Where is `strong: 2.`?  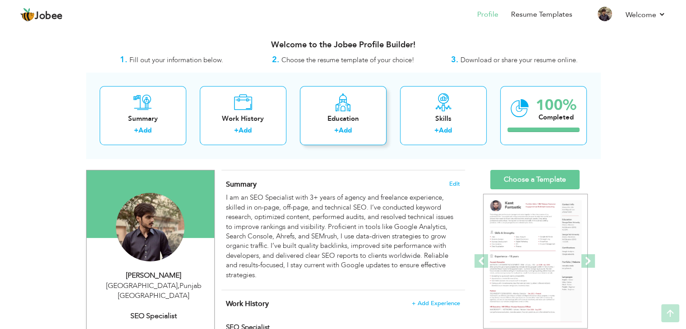
strong: 2. is located at coordinates (276, 60).